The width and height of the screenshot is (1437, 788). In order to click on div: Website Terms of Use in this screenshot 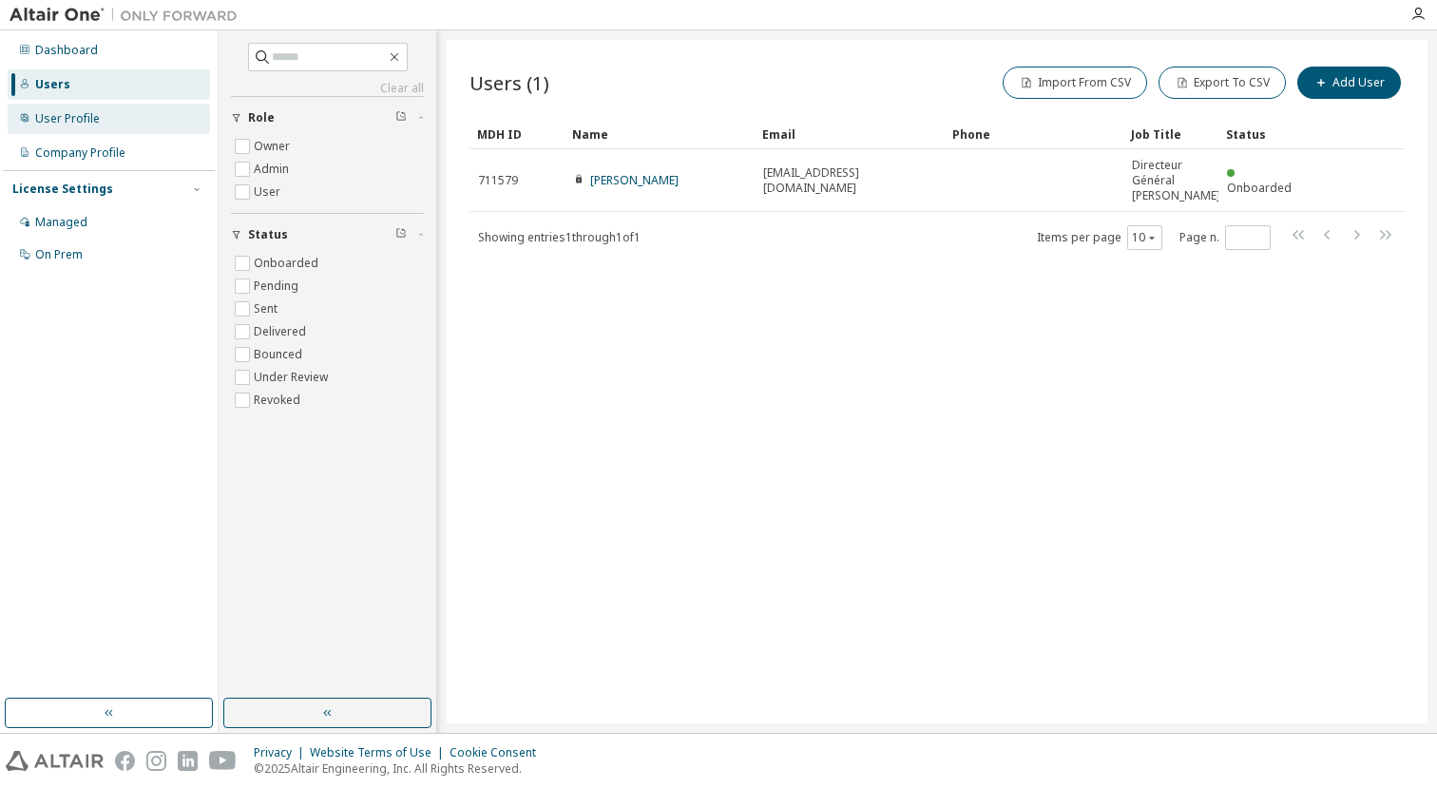, I will do `click(379, 753)`.